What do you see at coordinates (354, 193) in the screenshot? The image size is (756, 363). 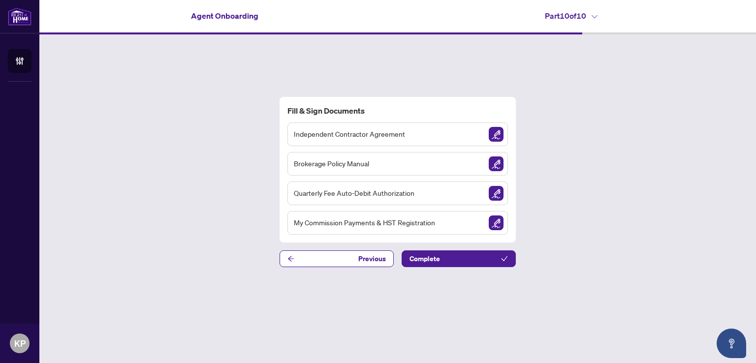 I see `span: Quarterly Fee Auto-Debit Authorization` at bounding box center [354, 193].